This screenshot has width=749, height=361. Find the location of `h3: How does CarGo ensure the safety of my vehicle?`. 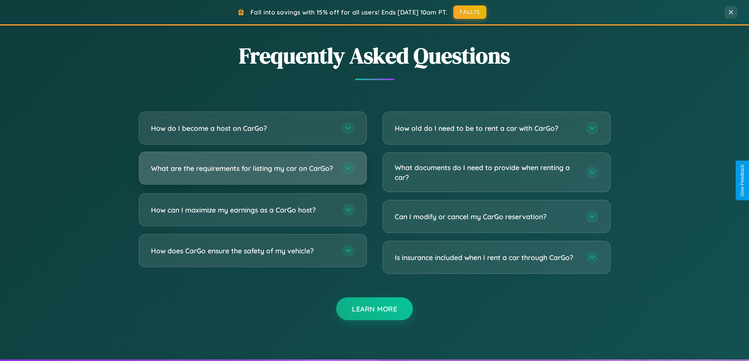

h3: How does CarGo ensure the safety of my vehicle? is located at coordinates (242, 251).